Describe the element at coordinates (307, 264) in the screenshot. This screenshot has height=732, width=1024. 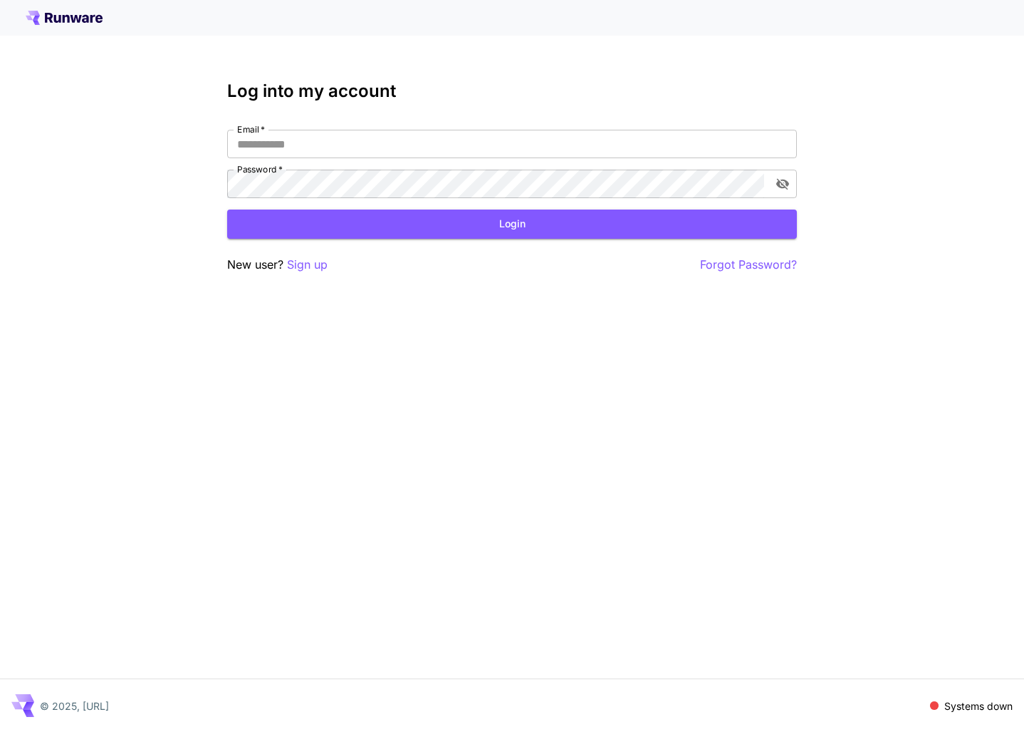
I see `p: Sign up` at that location.